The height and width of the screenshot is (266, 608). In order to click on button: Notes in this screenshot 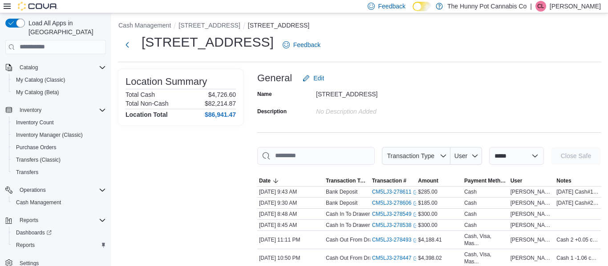, I will do `click(577, 181)`.